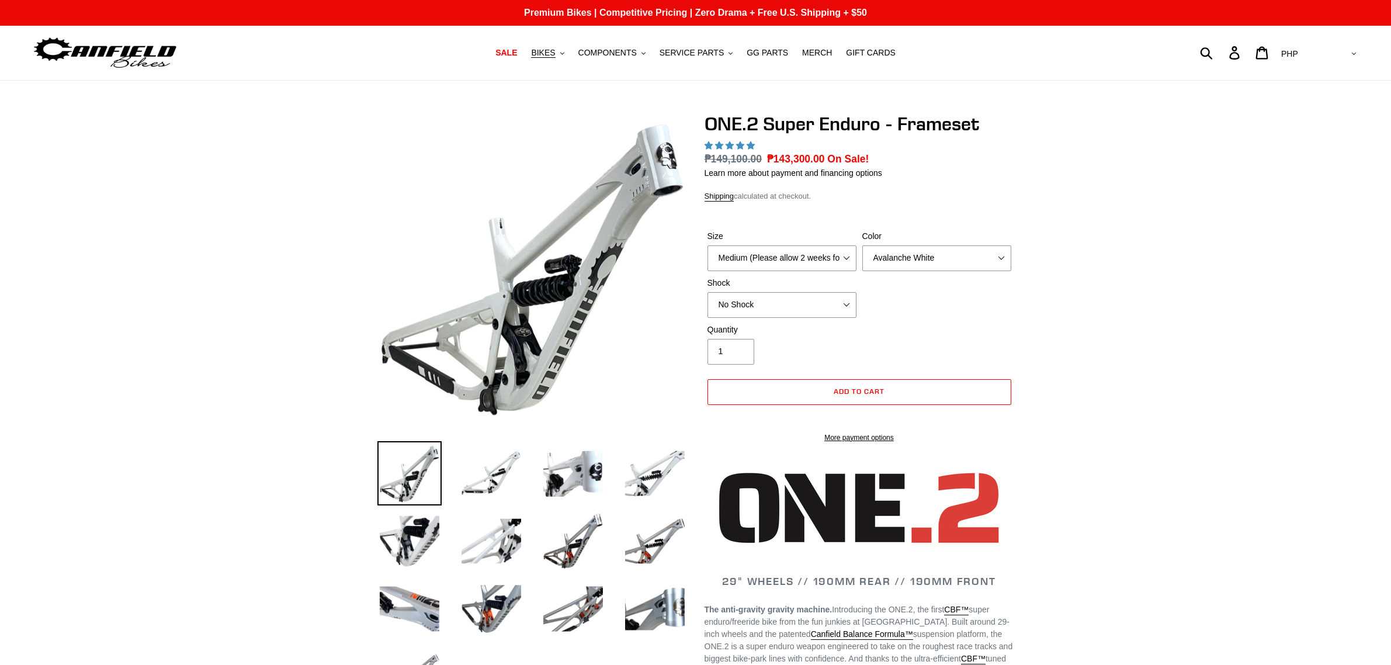 The image size is (1391, 665). Describe the element at coordinates (859, 581) in the screenshot. I see `span: 29" WHEELS // 190MM REAR // 190MM FRONT` at that location.